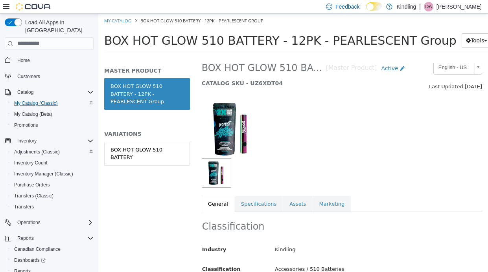  What do you see at coordinates (29, 77) in the screenshot?
I see `a: Customers` at bounding box center [29, 77].